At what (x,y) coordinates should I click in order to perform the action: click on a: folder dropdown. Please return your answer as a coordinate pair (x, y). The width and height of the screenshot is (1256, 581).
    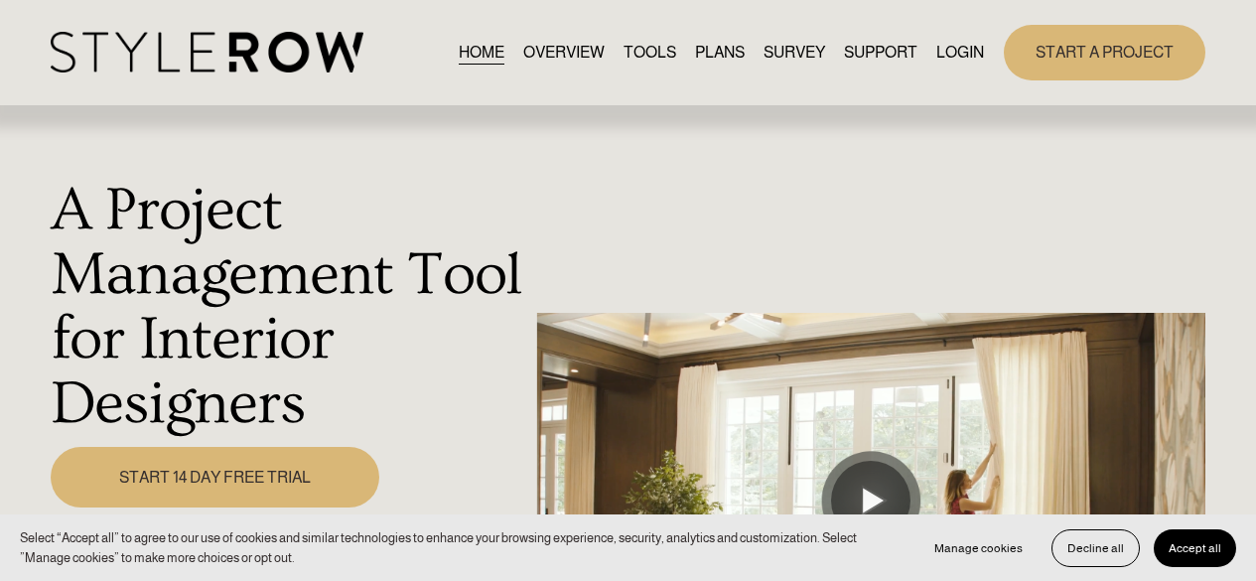
    Looking at the image, I should click on (881, 52).